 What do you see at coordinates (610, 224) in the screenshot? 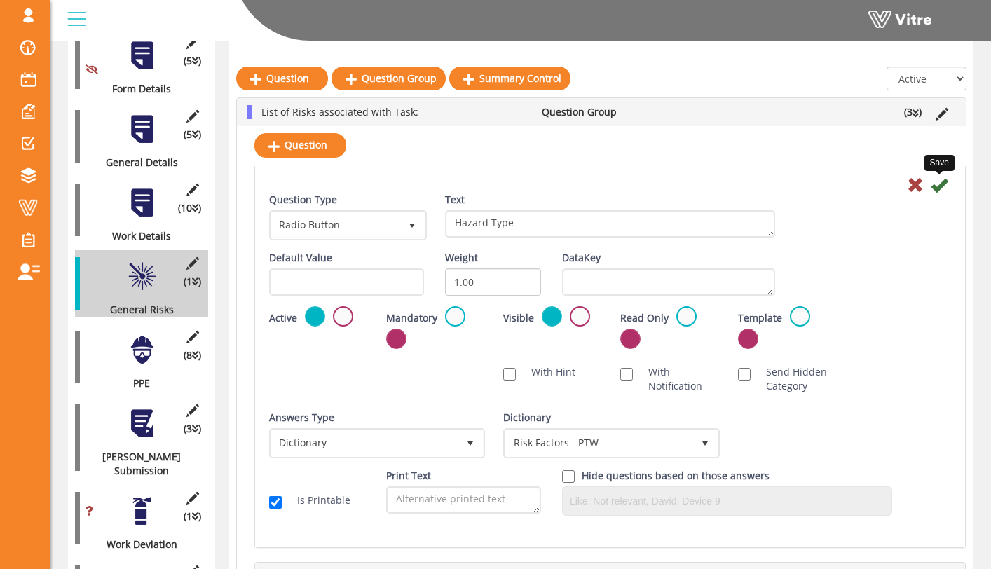
I see `textarea: Risk Type` at bounding box center [610, 224].